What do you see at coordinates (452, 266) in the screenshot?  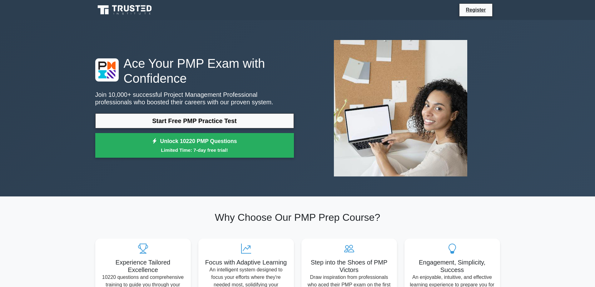 I see `h5: Engagement, Simplicity, Success` at bounding box center [452, 266].